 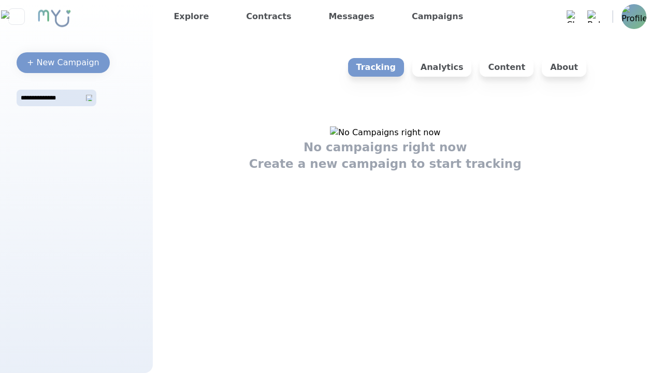 I want to click on a: Messages, so click(x=351, y=17).